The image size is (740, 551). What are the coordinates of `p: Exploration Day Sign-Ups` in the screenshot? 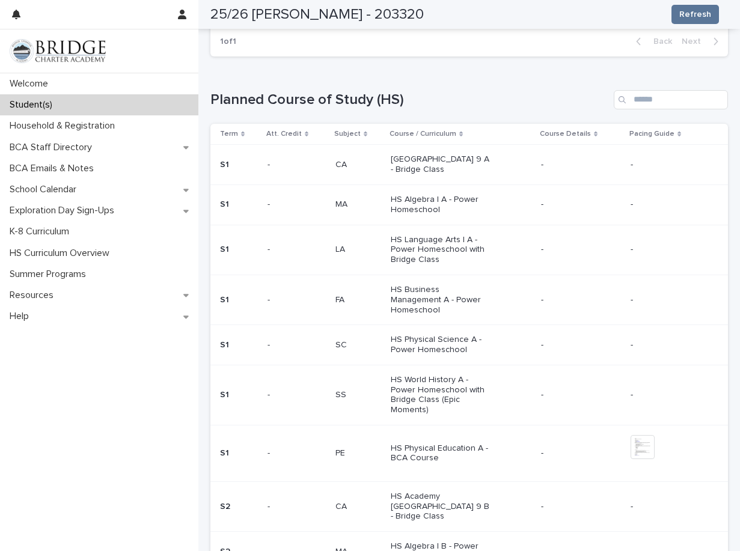 It's located at (64, 210).